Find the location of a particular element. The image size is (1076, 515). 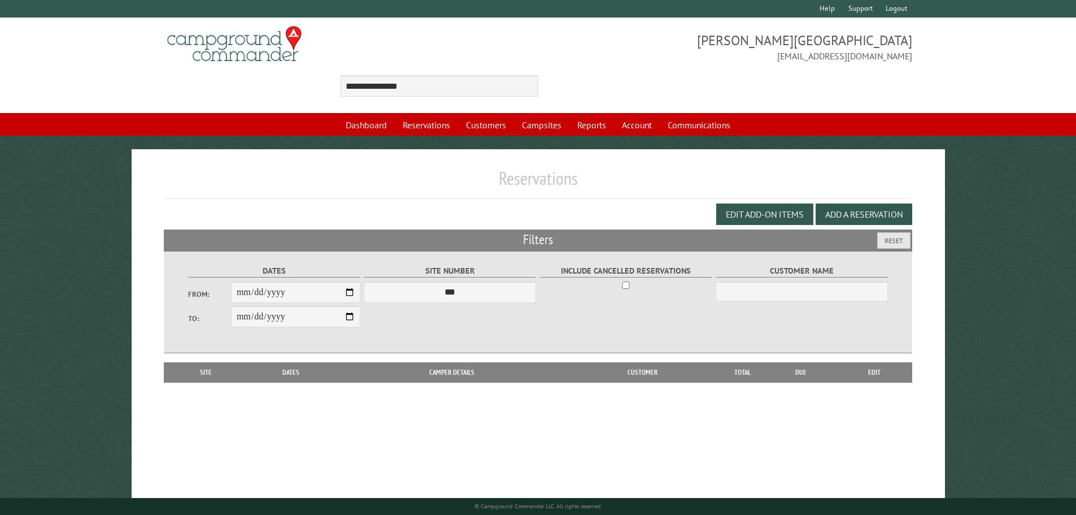

img: Campground Commander is located at coordinates (234, 44).